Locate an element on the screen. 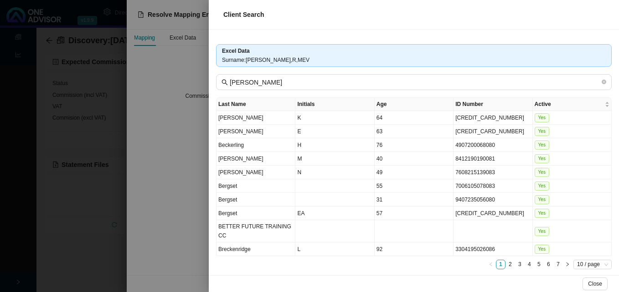  td: Beckerling is located at coordinates (256, 145).